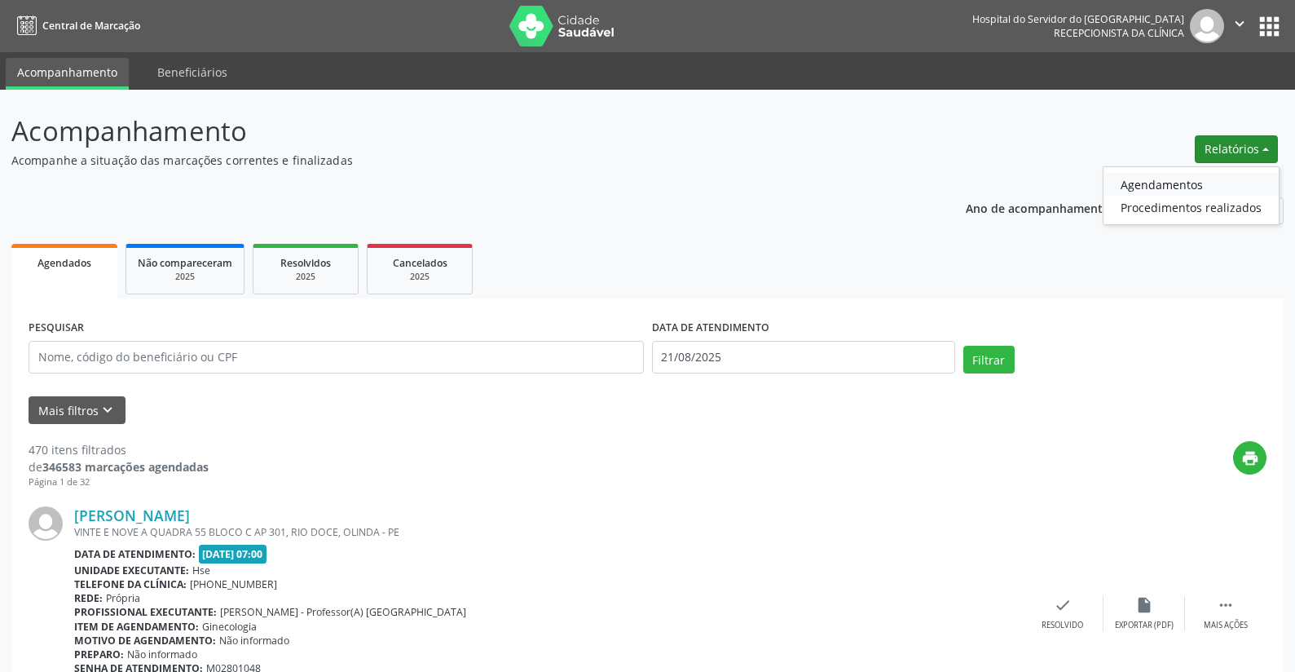 This screenshot has height=672, width=1295. Describe the element at coordinates (548, 532) in the screenshot. I see `div: VINTE E NOVE A QUADRA 55 BLOCO C AP 301, RIO DOCE, OLINDA - PE` at that location.